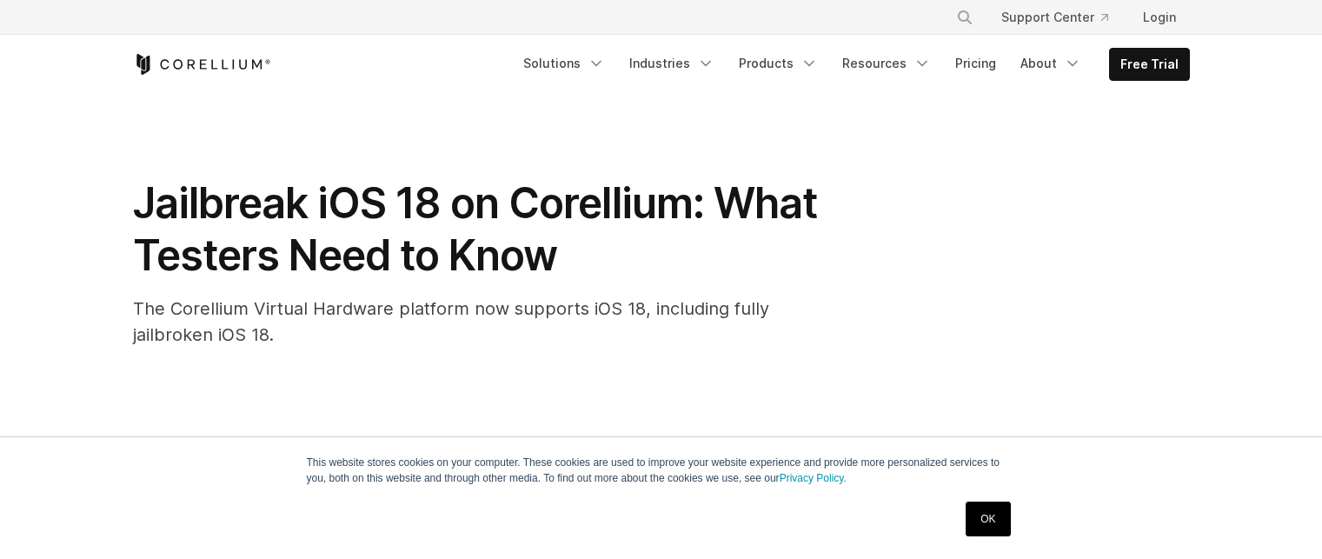  Describe the element at coordinates (975, 63) in the screenshot. I see `a: Pricing` at that location.